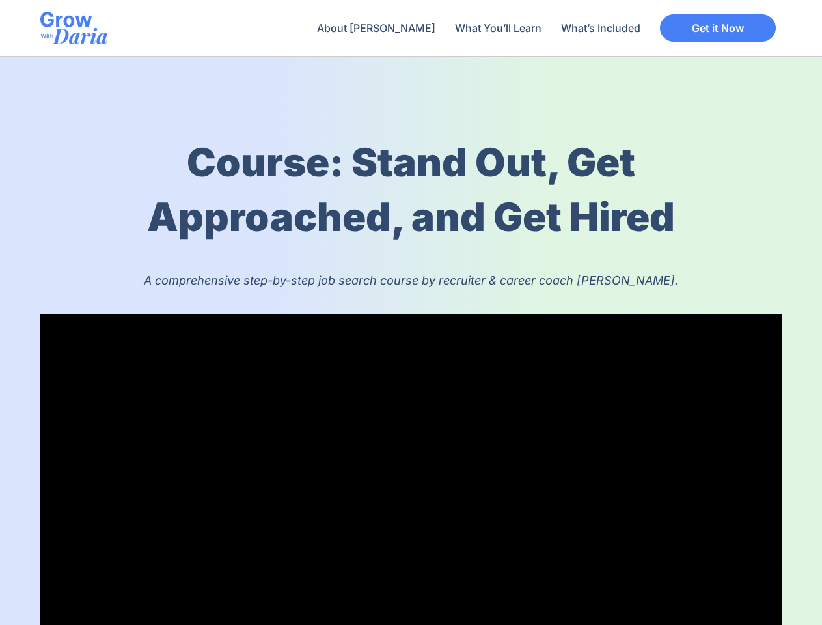 The image size is (822, 625). Describe the element at coordinates (718, 28) in the screenshot. I see `span: Get it Now` at that location.